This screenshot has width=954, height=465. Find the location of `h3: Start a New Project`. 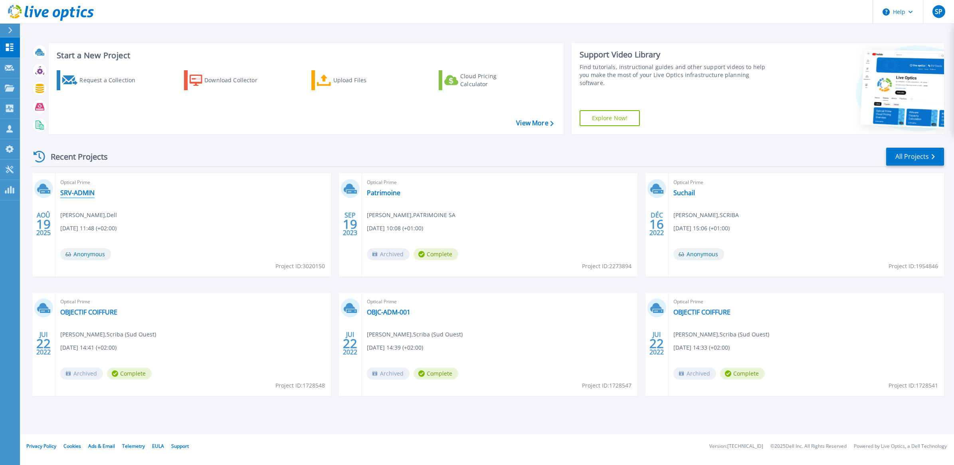

h3: Start a New Project is located at coordinates (305, 55).